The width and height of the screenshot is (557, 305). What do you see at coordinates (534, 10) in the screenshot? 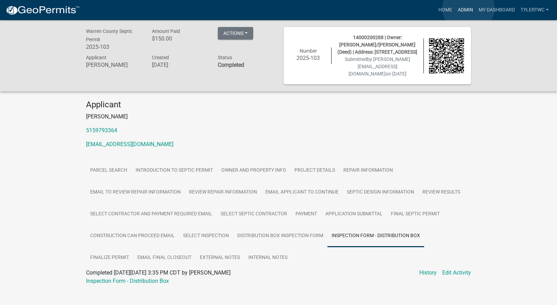
I see `a: TylerTWC` at bounding box center [534, 10].